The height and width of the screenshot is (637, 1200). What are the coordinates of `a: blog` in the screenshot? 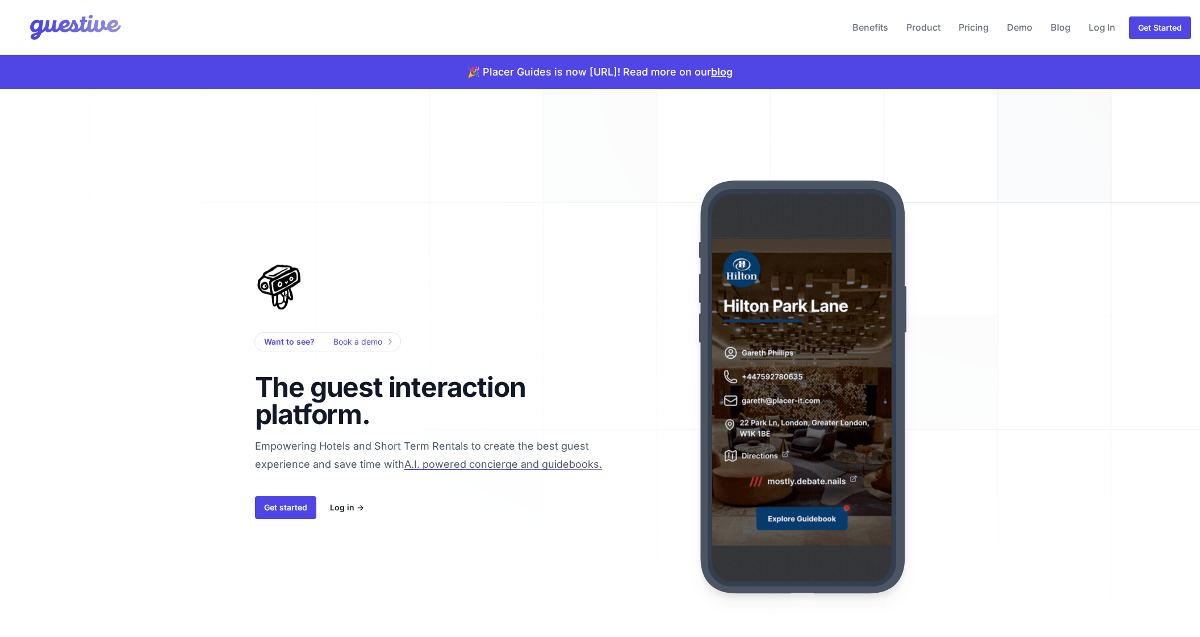 It's located at (722, 72).